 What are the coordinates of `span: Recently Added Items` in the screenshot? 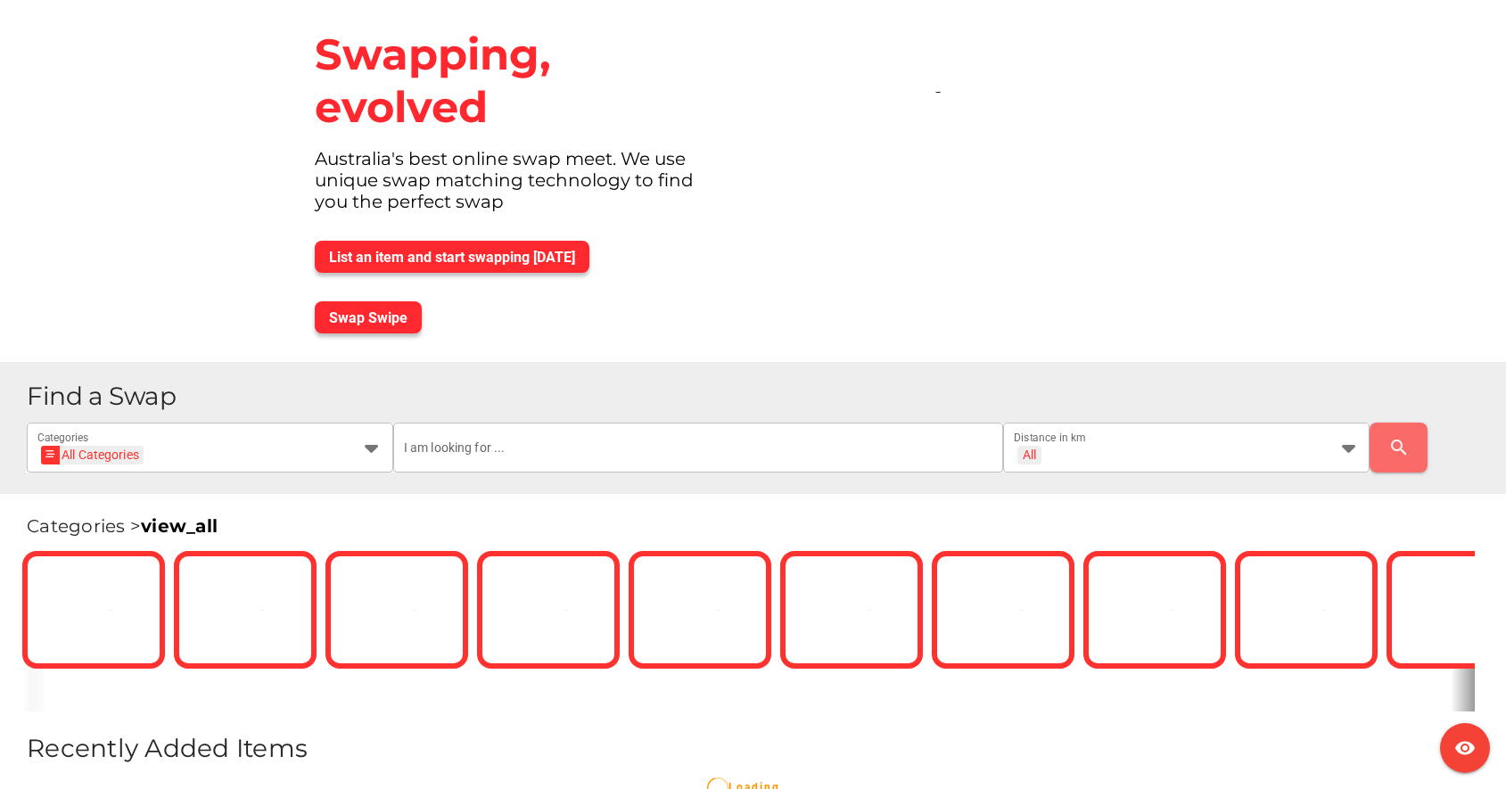 It's located at (167, 748).